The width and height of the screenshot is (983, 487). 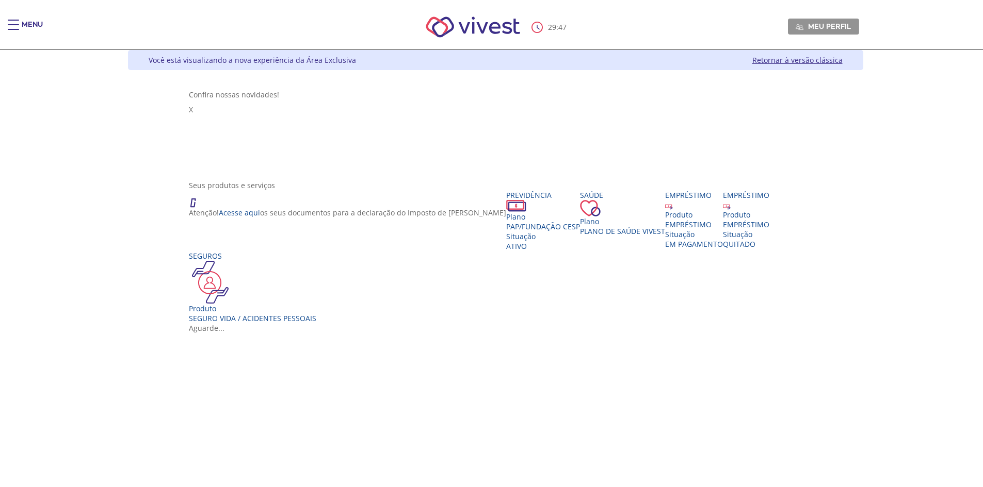 I want to click on div: Previdência, so click(x=543, y=195).